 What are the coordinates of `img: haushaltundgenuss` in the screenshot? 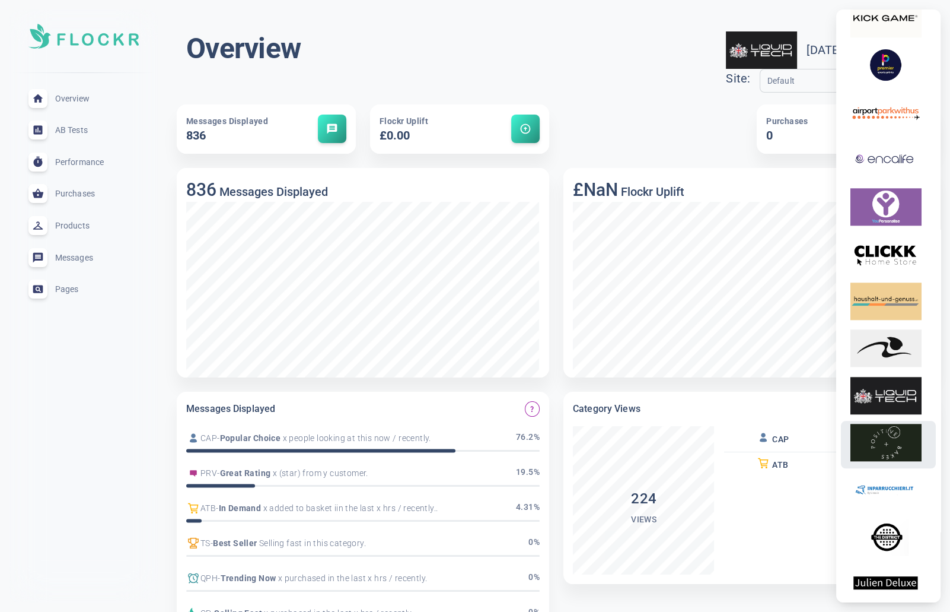 It's located at (886, 301).